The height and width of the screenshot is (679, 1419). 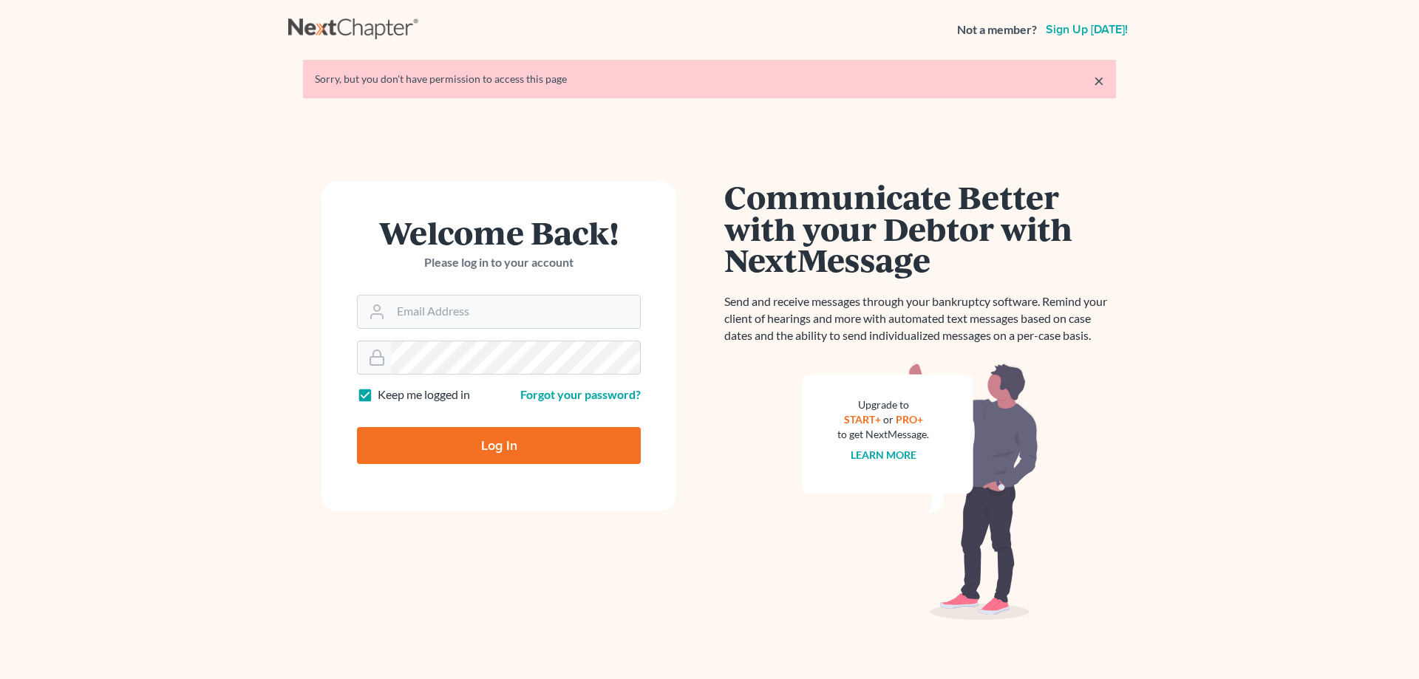 I want to click on span: or, so click(x=888, y=419).